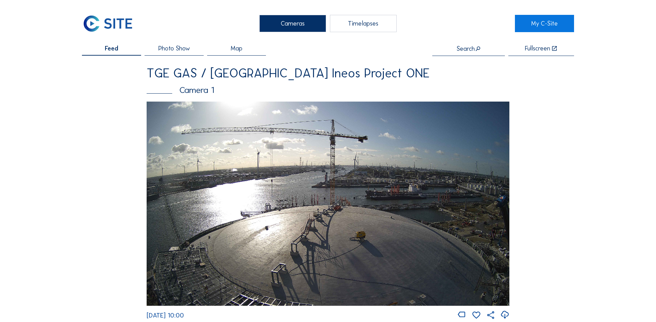  Describe the element at coordinates (111, 48) in the screenshot. I see `span: Feed` at that location.